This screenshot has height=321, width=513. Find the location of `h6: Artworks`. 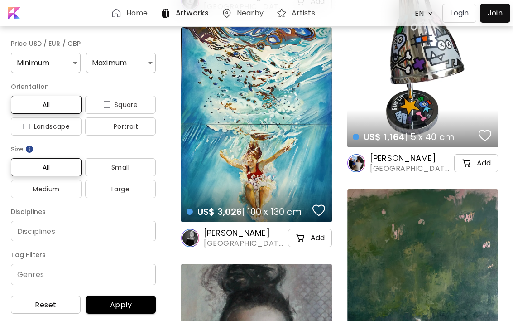

h6: Artworks is located at coordinates (192, 13).